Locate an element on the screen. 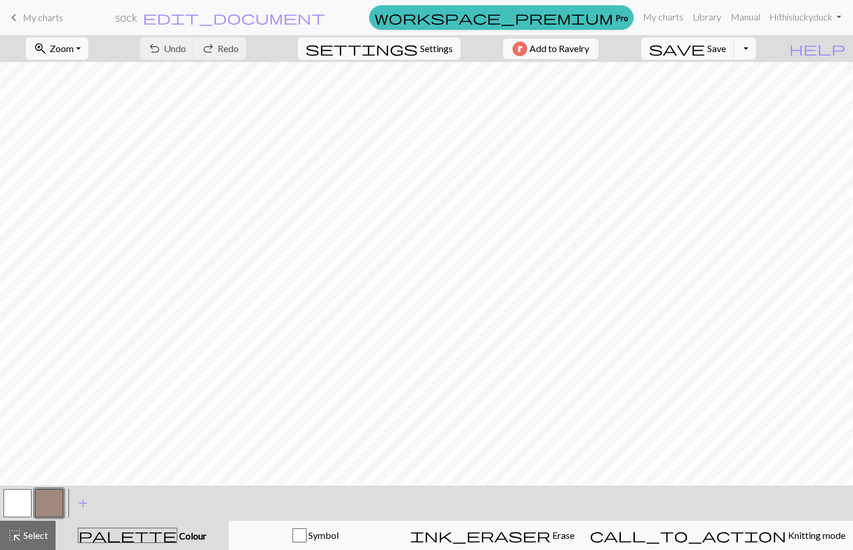 The width and height of the screenshot is (853, 550). span: help is located at coordinates (817, 49).